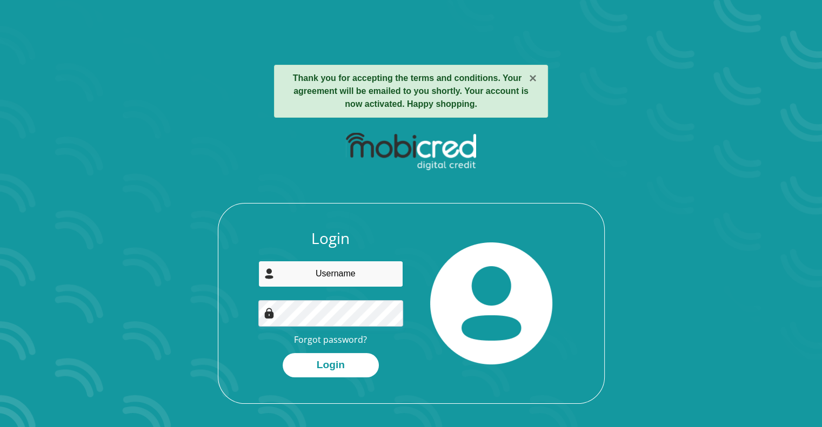 This screenshot has height=427, width=822. What do you see at coordinates (331, 274) in the screenshot?
I see `input: Username` at bounding box center [331, 274].